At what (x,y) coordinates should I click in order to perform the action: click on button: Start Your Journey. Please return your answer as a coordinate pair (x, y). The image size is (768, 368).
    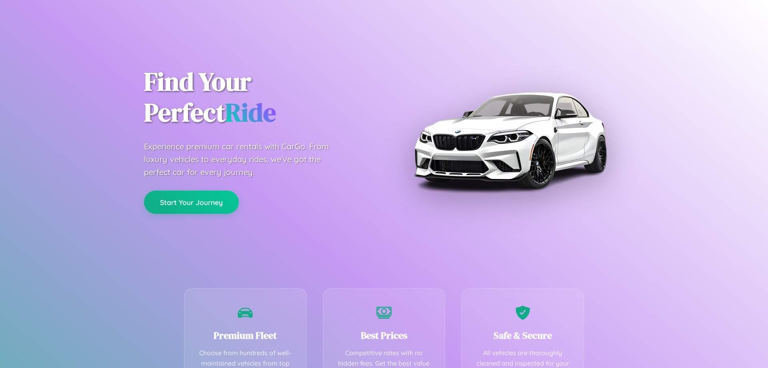
    Looking at the image, I should click on (191, 202).